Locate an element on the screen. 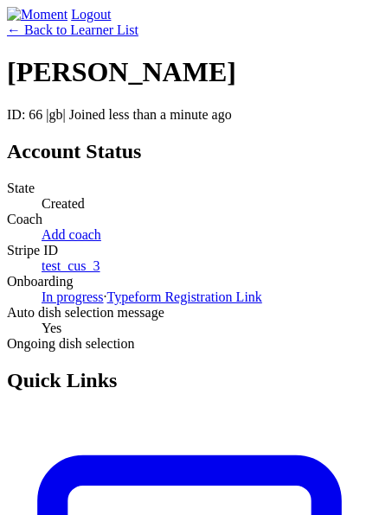 The width and height of the screenshot is (379, 515). dt: Ongoing dish selection is located at coordinates (189, 344).